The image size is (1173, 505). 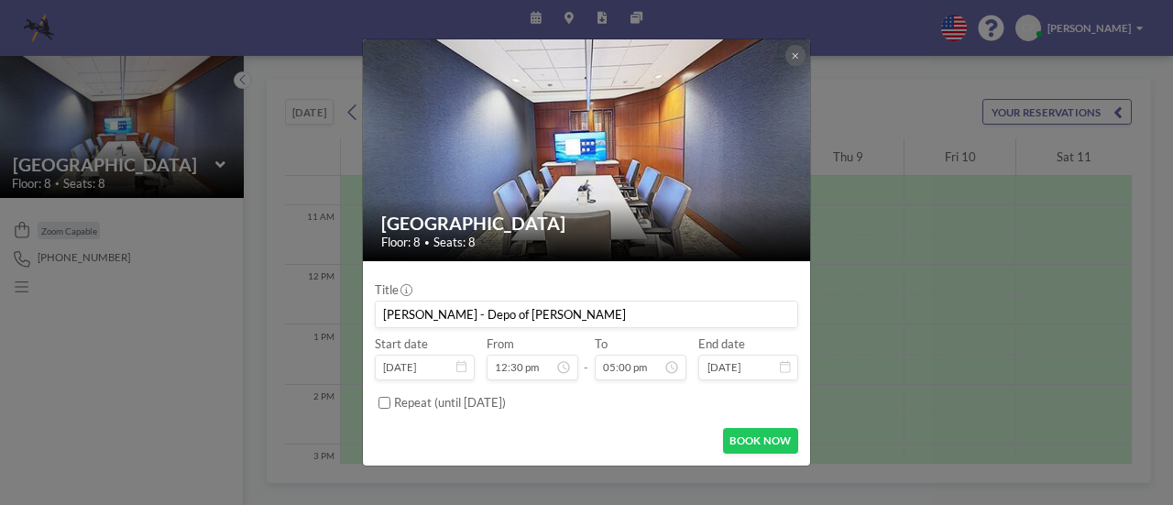 What do you see at coordinates (721, 344) in the screenshot?
I see `label: End date` at bounding box center [721, 344].